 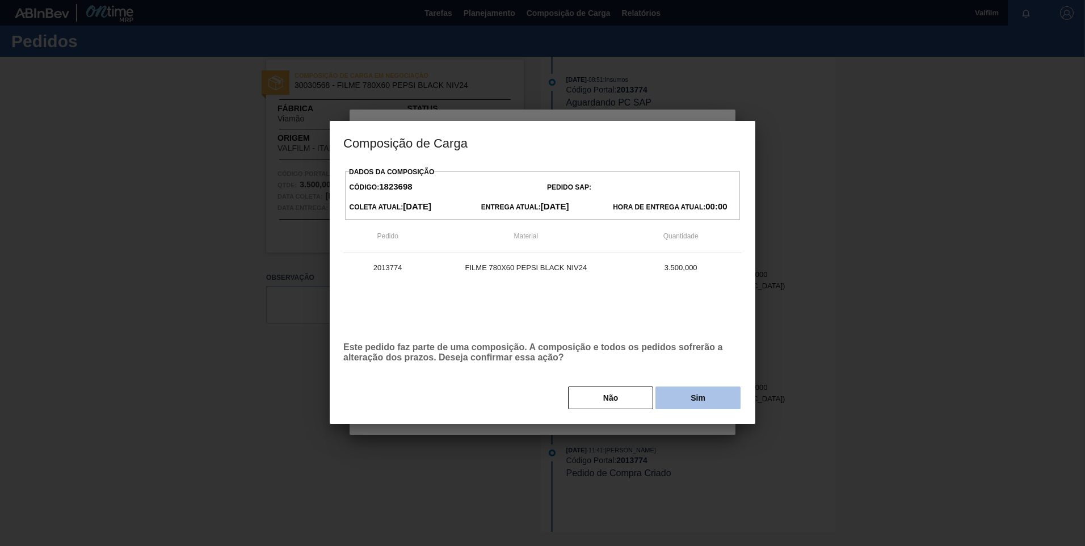 I want to click on button: Não, so click(x=610, y=398).